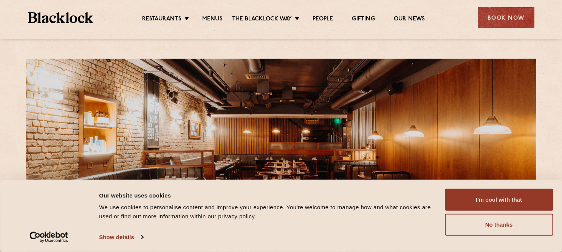  What do you see at coordinates (506, 17) in the screenshot?
I see `div: Book Now` at bounding box center [506, 17].